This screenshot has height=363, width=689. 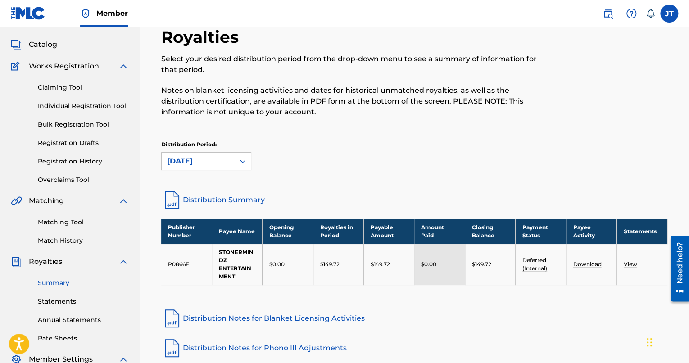 What do you see at coordinates (540, 231) in the screenshot?
I see `th: Payment Status` at bounding box center [540, 231].